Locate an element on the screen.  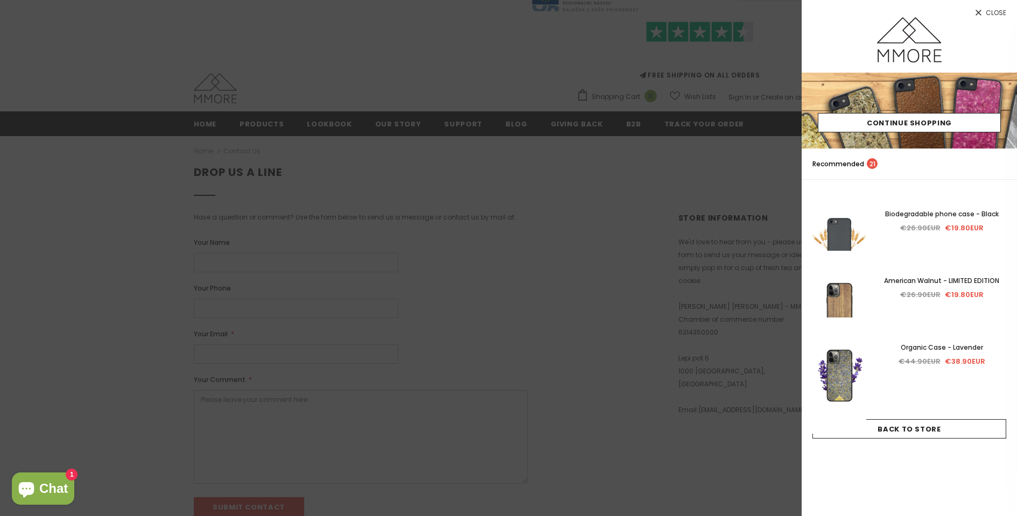
a: search is located at coordinates (1001, 164).